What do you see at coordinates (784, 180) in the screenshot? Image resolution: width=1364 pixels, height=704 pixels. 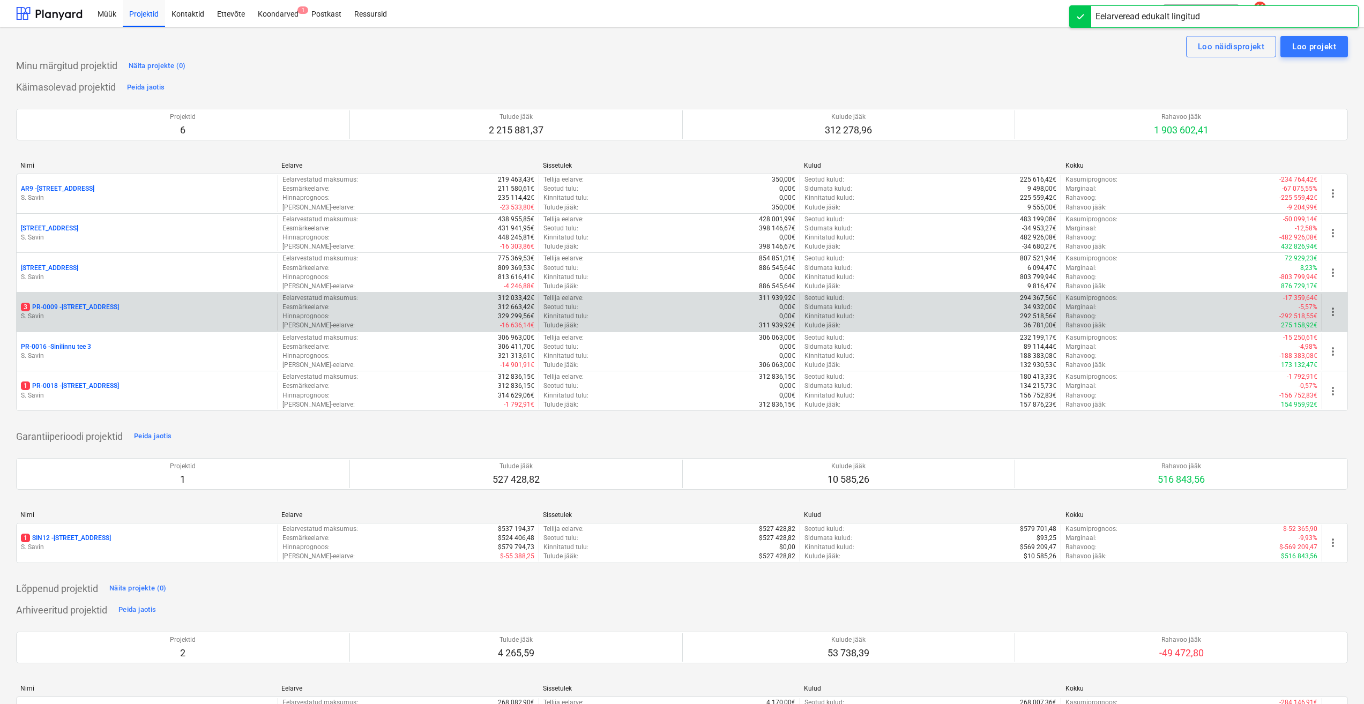 I see `p: 350,00€` at bounding box center [784, 180].